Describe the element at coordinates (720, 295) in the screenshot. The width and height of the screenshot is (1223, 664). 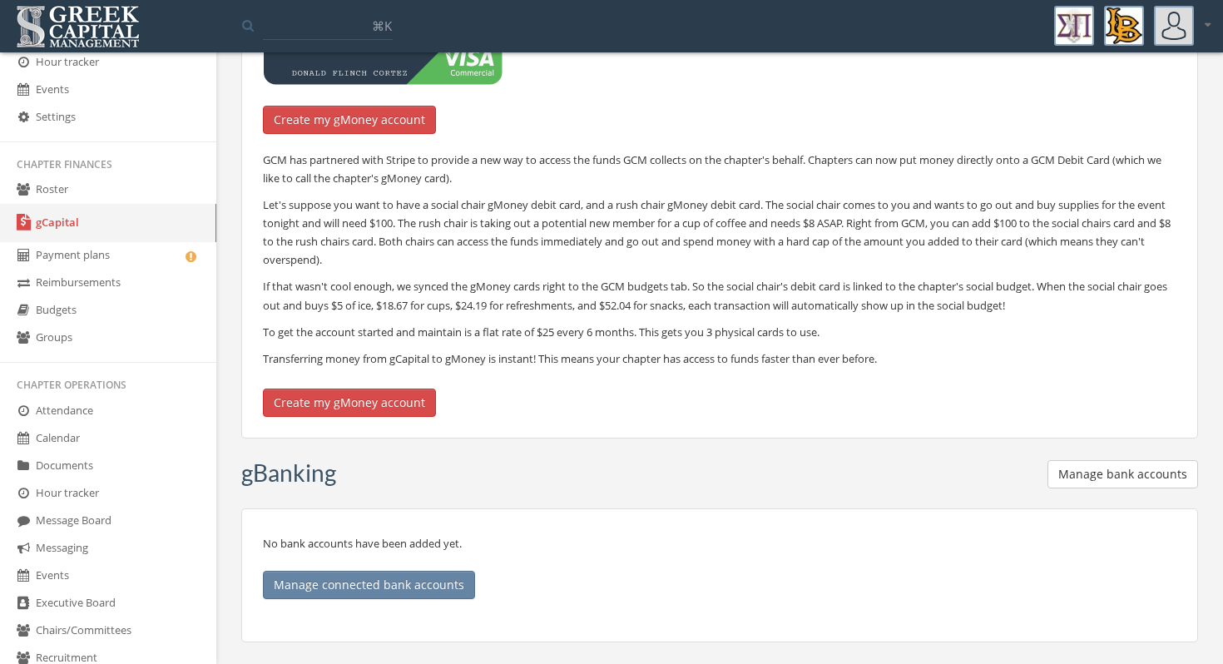
I see `p: If that wasn't cool enough, we synced the gMoney cards right to the GCM budgets tab. So the socia...` at that location.